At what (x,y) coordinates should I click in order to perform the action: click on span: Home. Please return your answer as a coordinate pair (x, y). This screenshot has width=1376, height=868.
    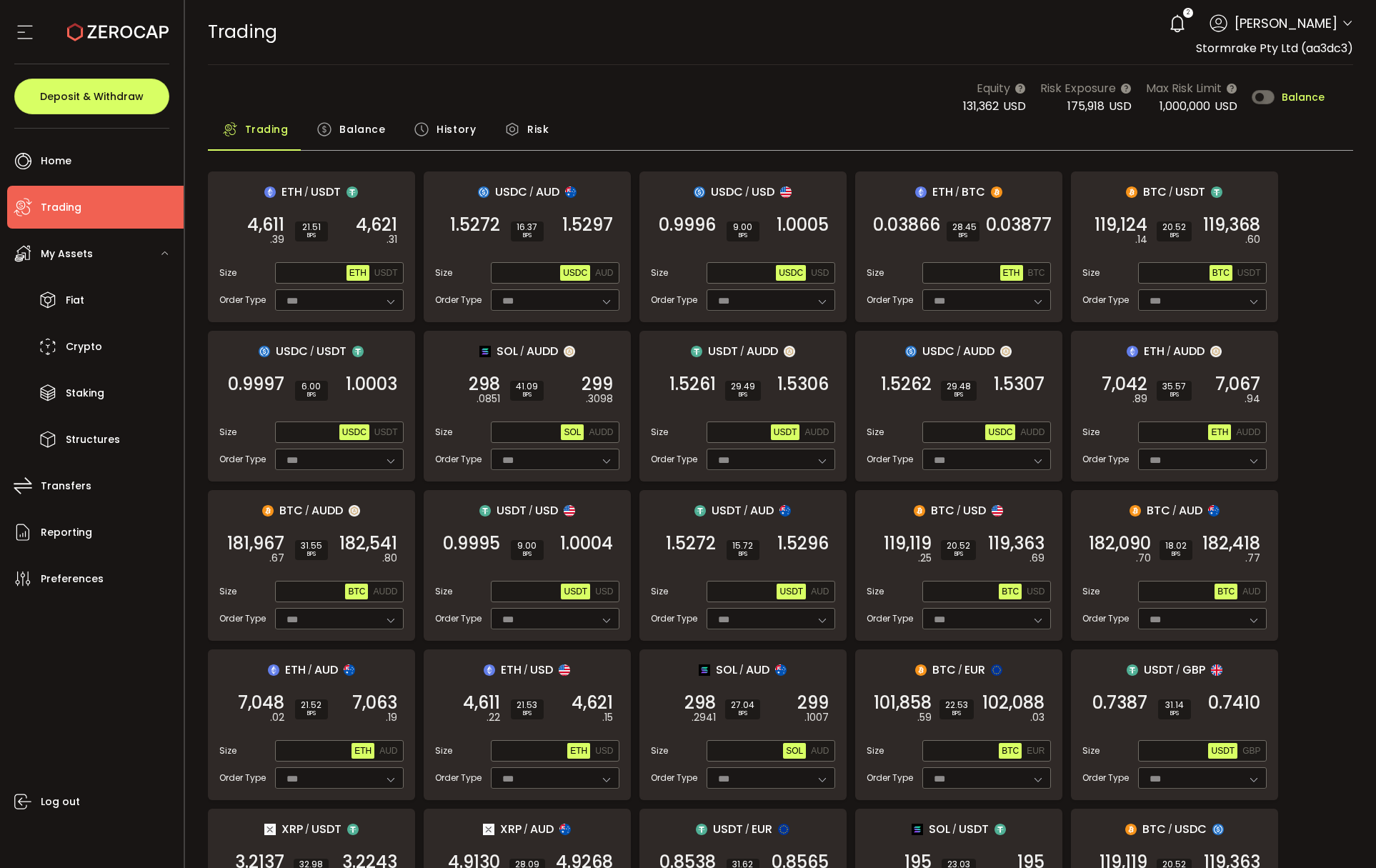
    Looking at the image, I should click on (56, 161).